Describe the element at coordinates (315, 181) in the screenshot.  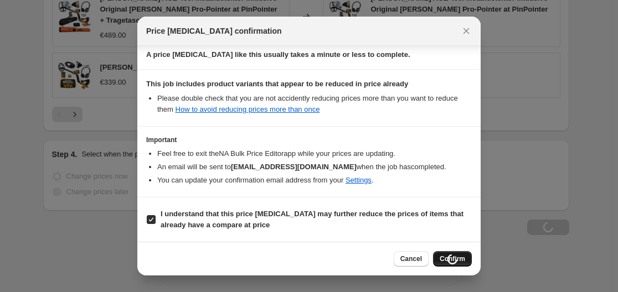
I see `li: You can update your confirmation email address from your .` at that location.